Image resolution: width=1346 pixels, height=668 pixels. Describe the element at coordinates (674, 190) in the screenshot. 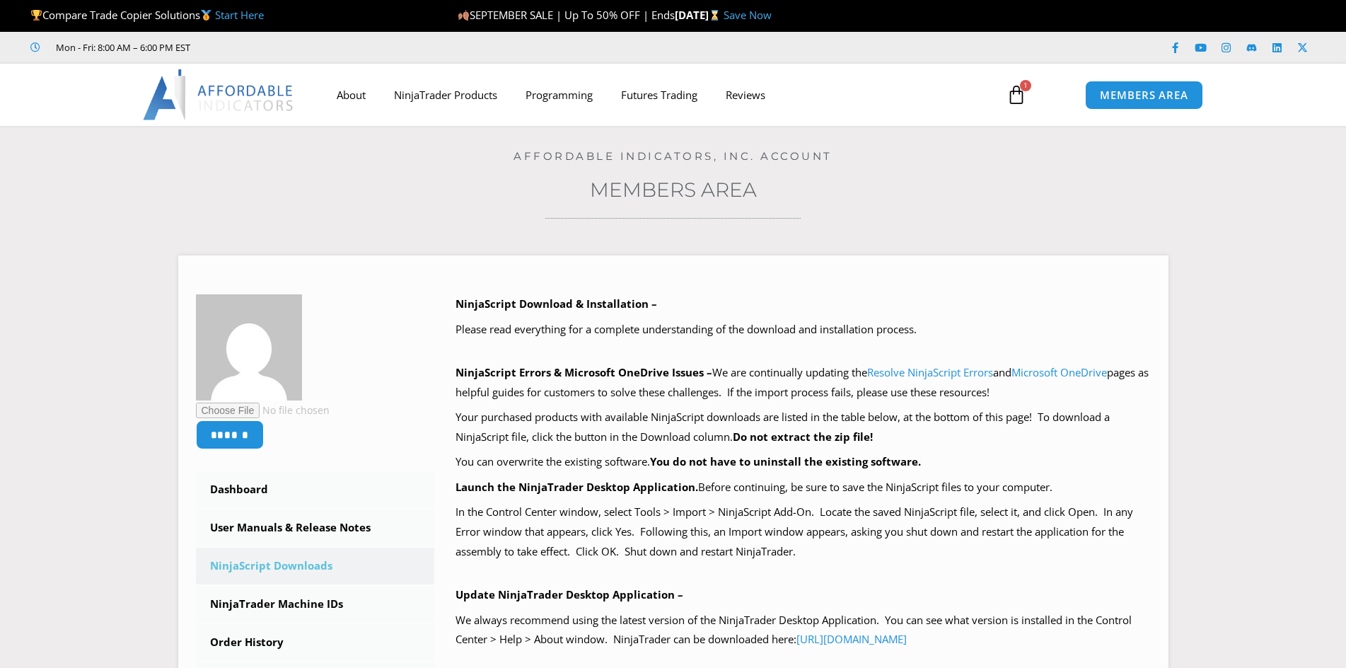

I see `a: Members Area` at that location.